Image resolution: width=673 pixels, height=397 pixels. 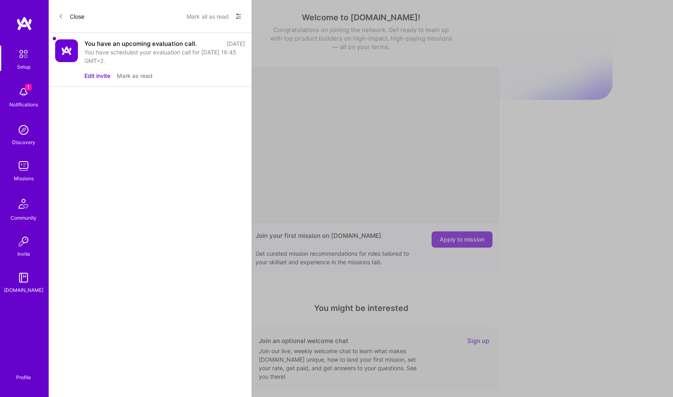 I want to click on img: teamwork, so click(x=24, y=166).